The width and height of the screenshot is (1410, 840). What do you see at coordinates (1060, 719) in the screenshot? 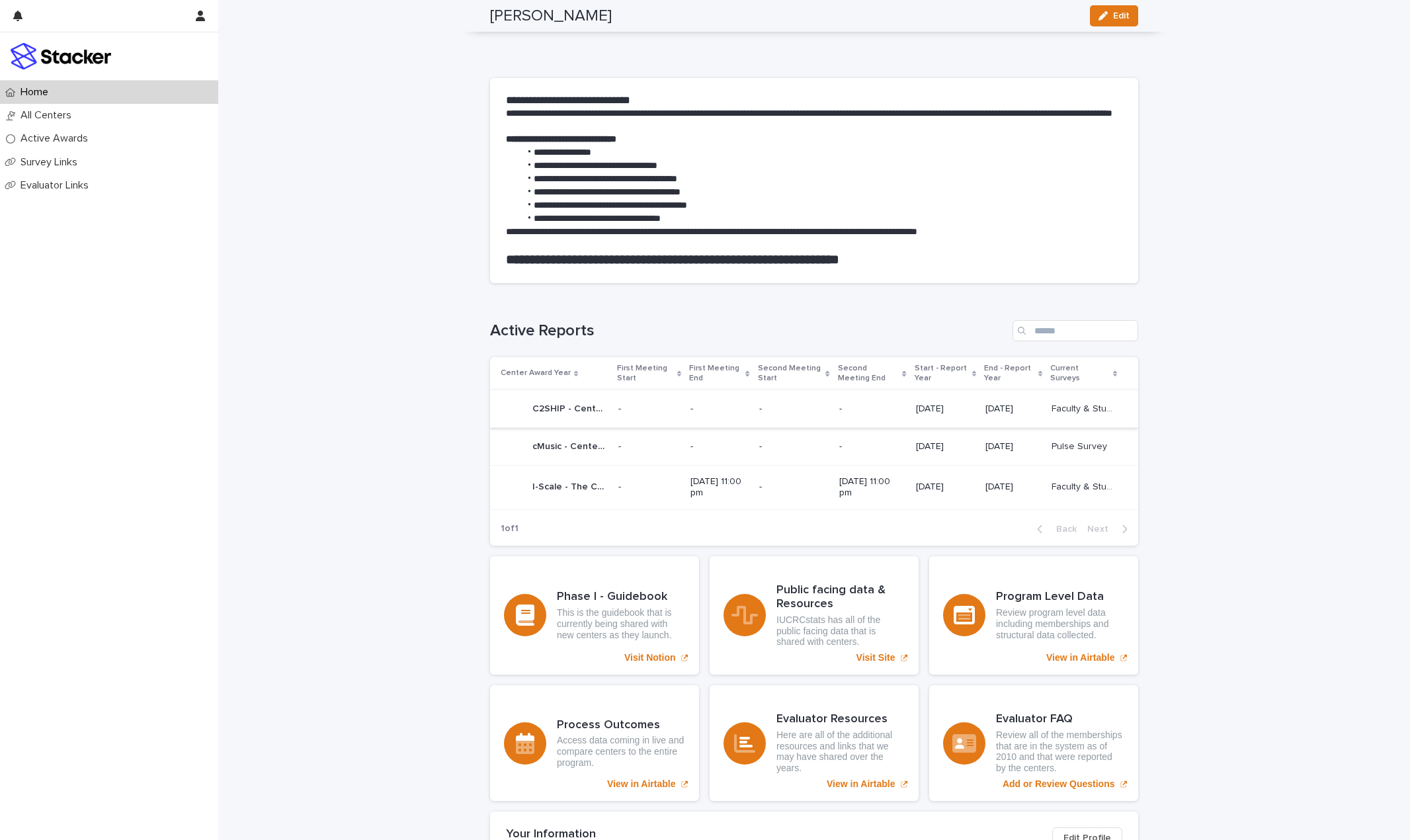
I see `h3: Evaluator FAQ` at bounding box center [1060, 719].